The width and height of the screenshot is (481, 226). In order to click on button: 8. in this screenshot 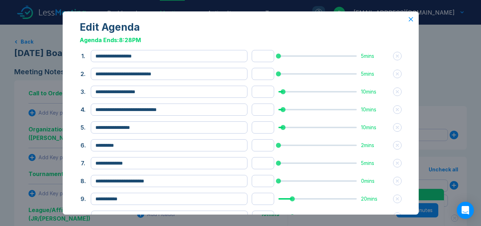, I will do `click(83, 181)`.